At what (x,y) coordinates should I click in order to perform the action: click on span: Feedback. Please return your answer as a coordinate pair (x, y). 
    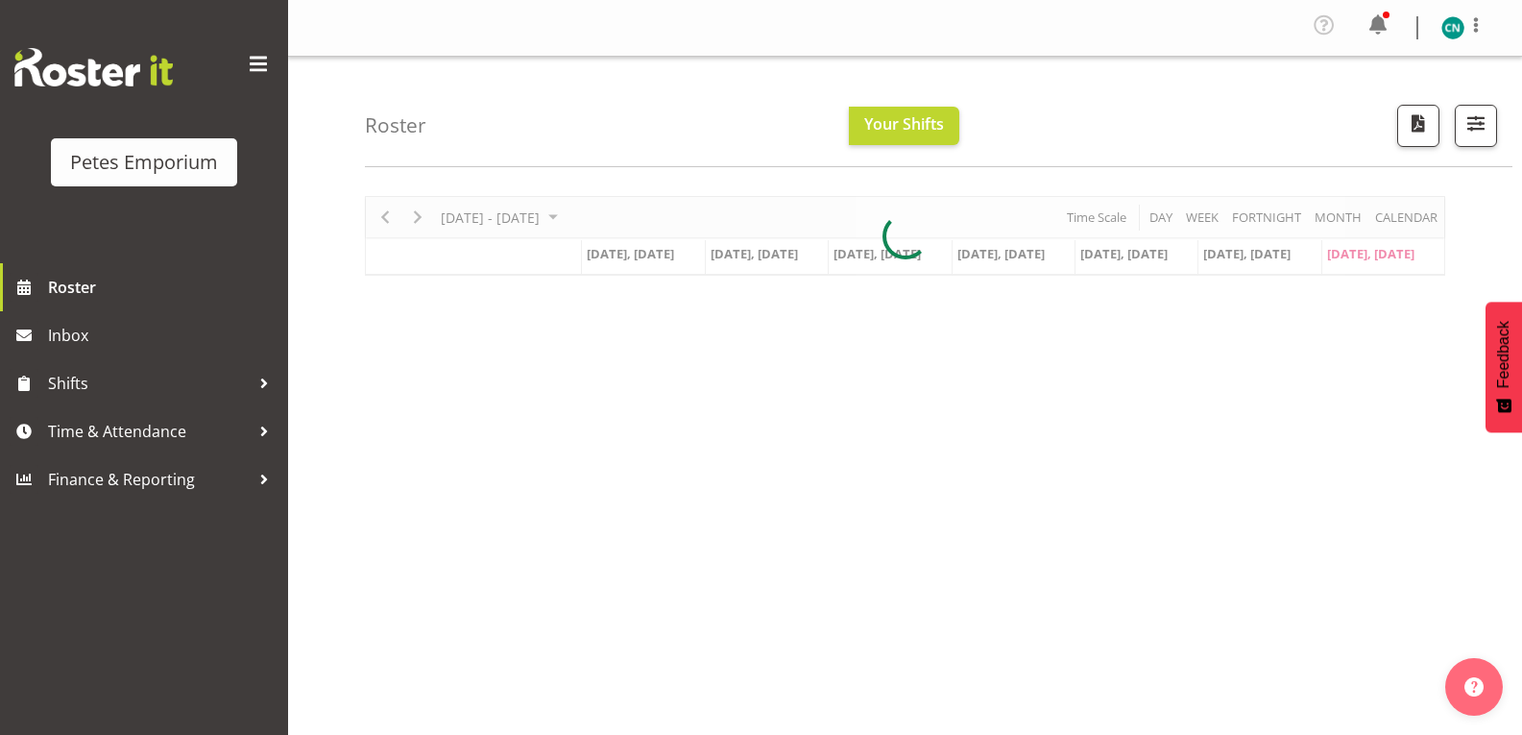
    Looking at the image, I should click on (1504, 354).